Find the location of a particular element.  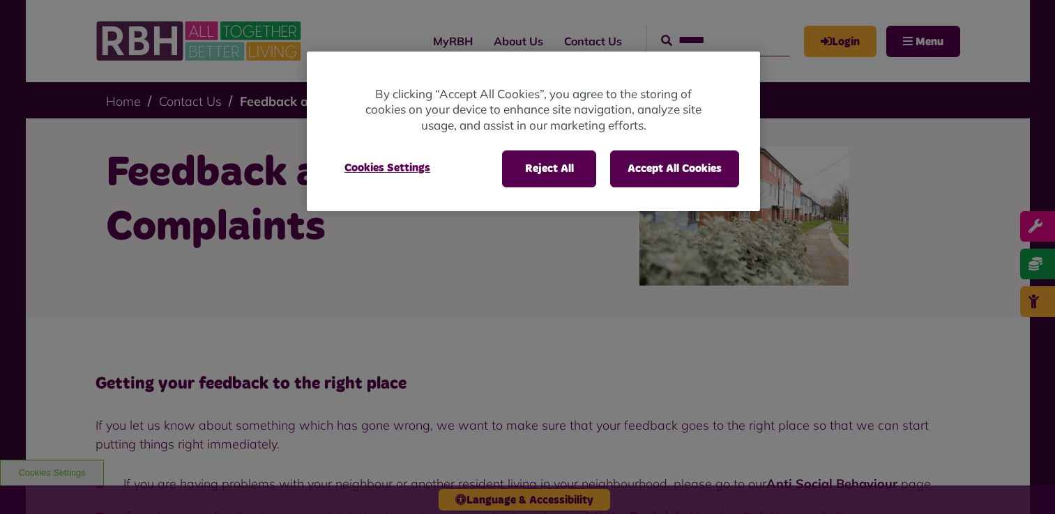

div: Cookie banner is located at coordinates (533, 131).